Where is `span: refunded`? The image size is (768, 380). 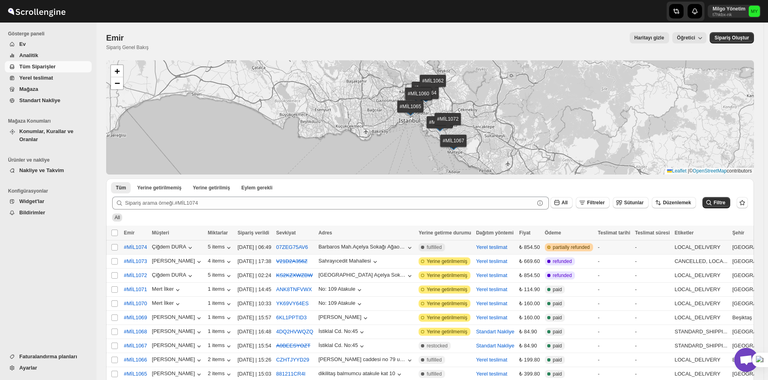
span: refunded is located at coordinates (562, 261).